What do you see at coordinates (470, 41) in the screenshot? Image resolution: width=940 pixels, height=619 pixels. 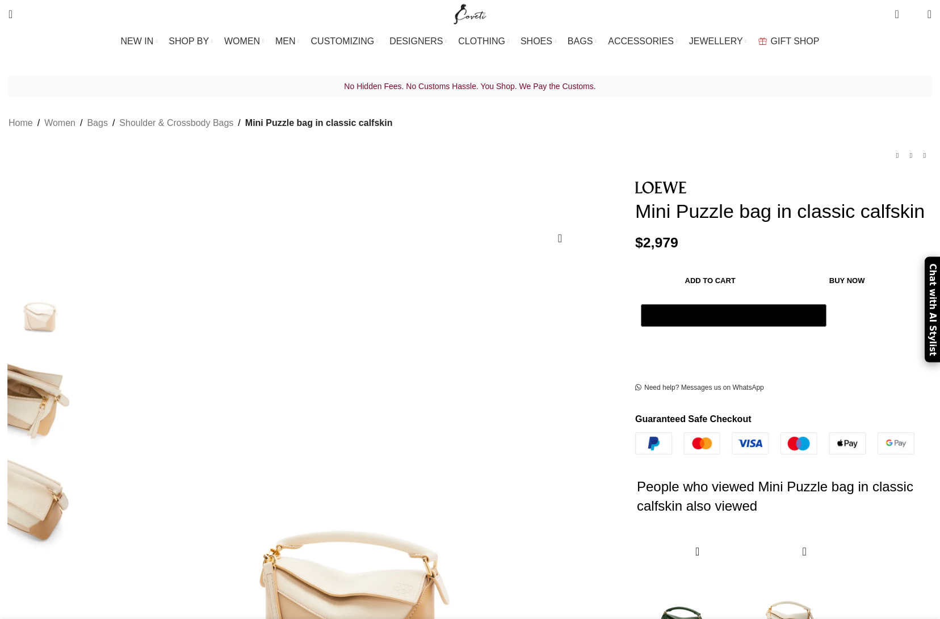 I see `div: Main navigation` at bounding box center [470, 41].